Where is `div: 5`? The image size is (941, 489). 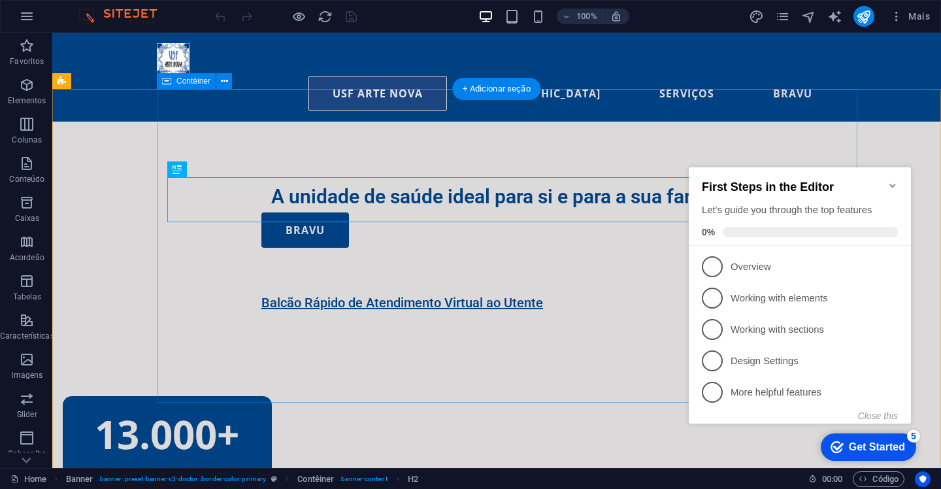 div: 5 is located at coordinates (230, 286).